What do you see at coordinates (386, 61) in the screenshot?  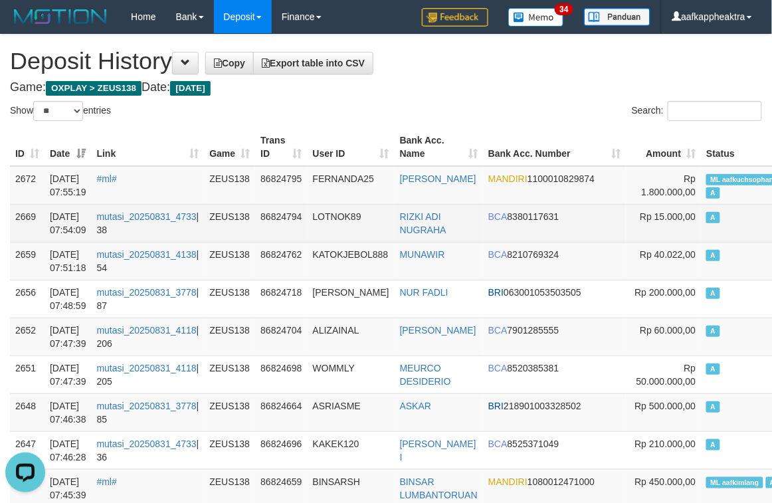 I see `h1: Deposit History` at bounding box center [386, 61].